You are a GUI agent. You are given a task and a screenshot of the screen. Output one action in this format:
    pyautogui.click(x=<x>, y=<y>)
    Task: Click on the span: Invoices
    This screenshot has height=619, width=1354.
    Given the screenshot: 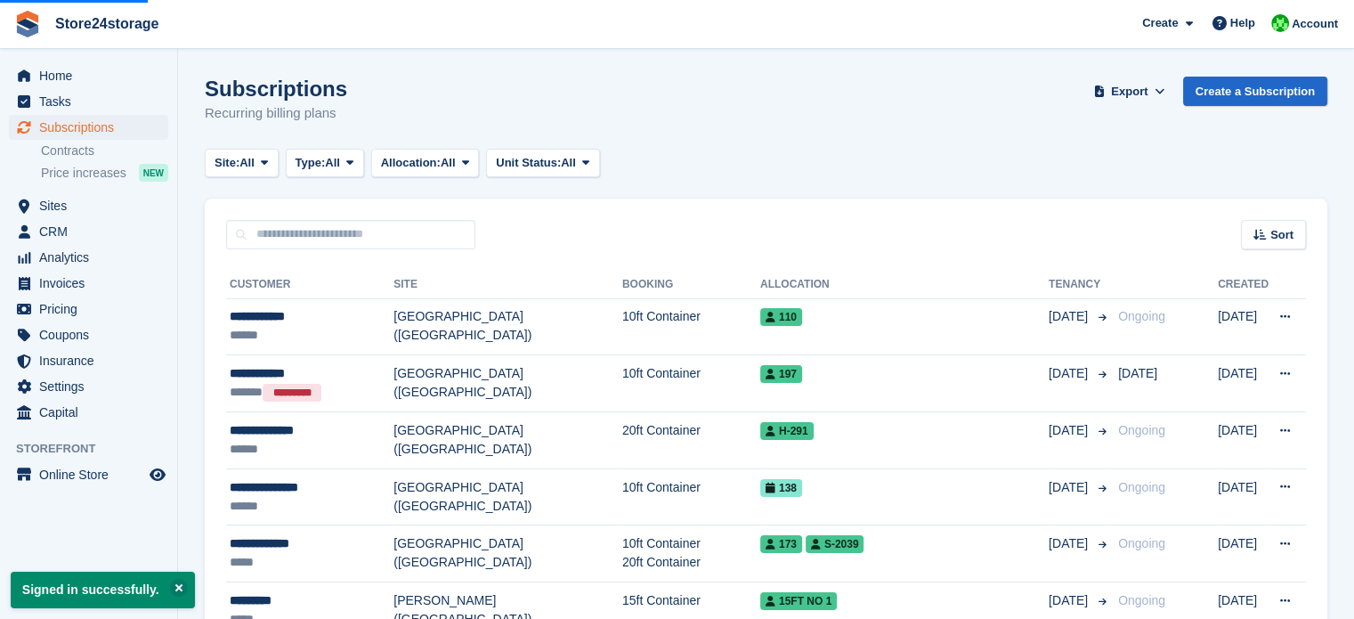 What is the action you would take?
    pyautogui.click(x=93, y=283)
    